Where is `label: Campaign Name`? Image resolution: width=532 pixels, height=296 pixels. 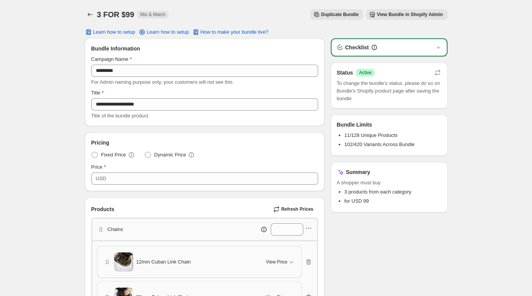 label: Campaign Name is located at coordinates (112, 59).